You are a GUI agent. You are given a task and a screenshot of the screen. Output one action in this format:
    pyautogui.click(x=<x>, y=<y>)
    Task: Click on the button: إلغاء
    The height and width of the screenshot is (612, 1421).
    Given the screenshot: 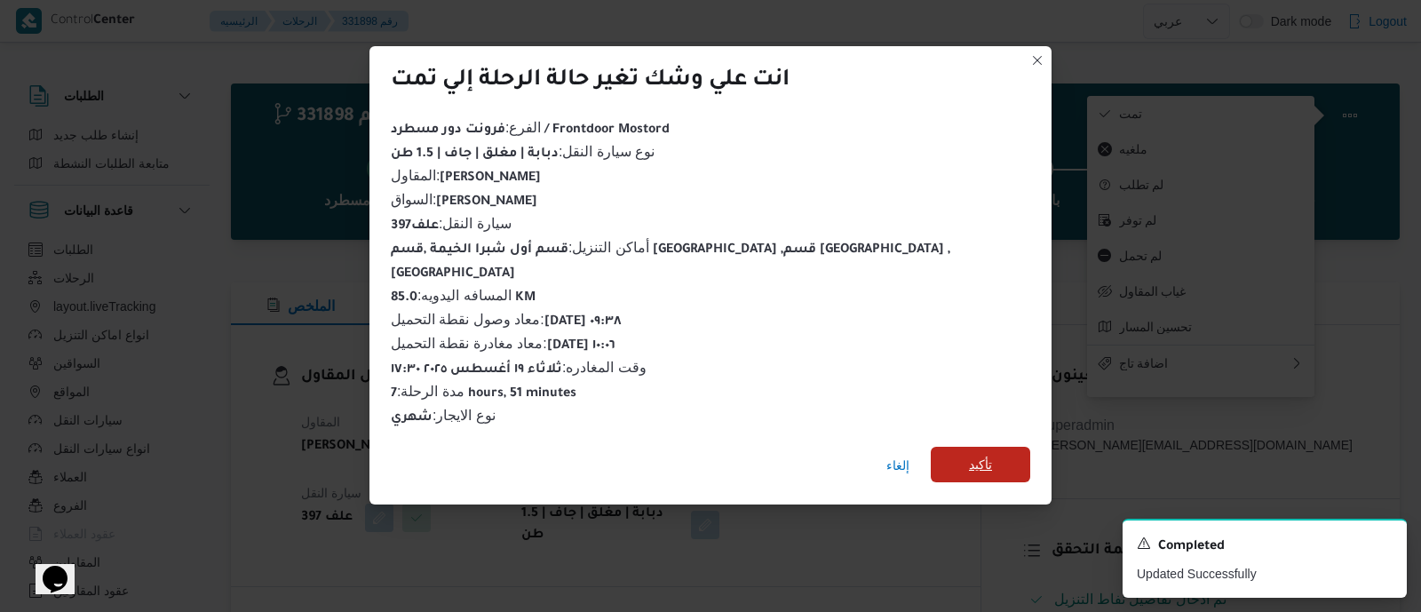 What is the action you would take?
    pyautogui.click(x=898, y=465)
    